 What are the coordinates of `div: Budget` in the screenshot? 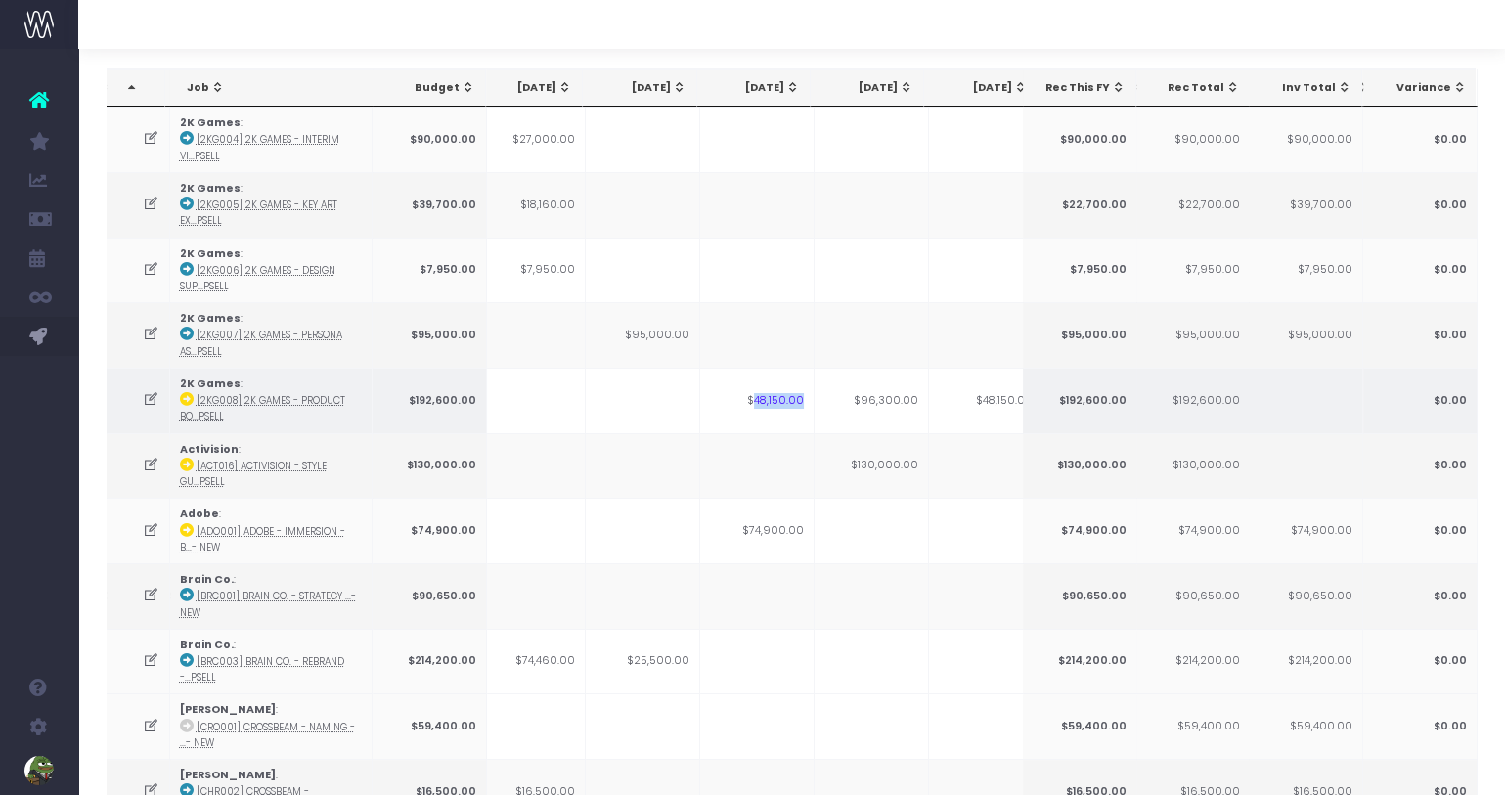 It's located at (432, 88).